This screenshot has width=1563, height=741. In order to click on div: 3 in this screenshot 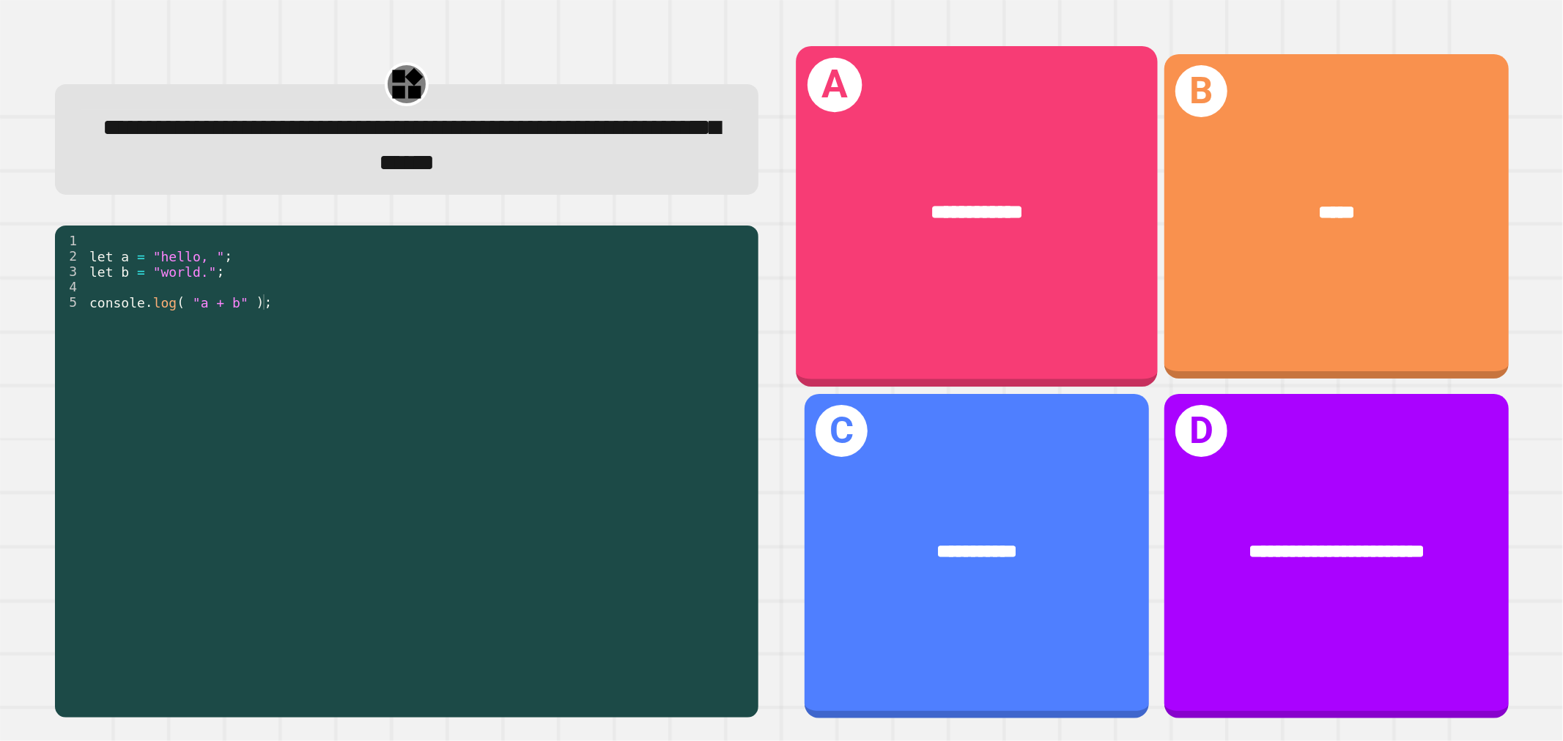, I will do `click(70, 271)`.